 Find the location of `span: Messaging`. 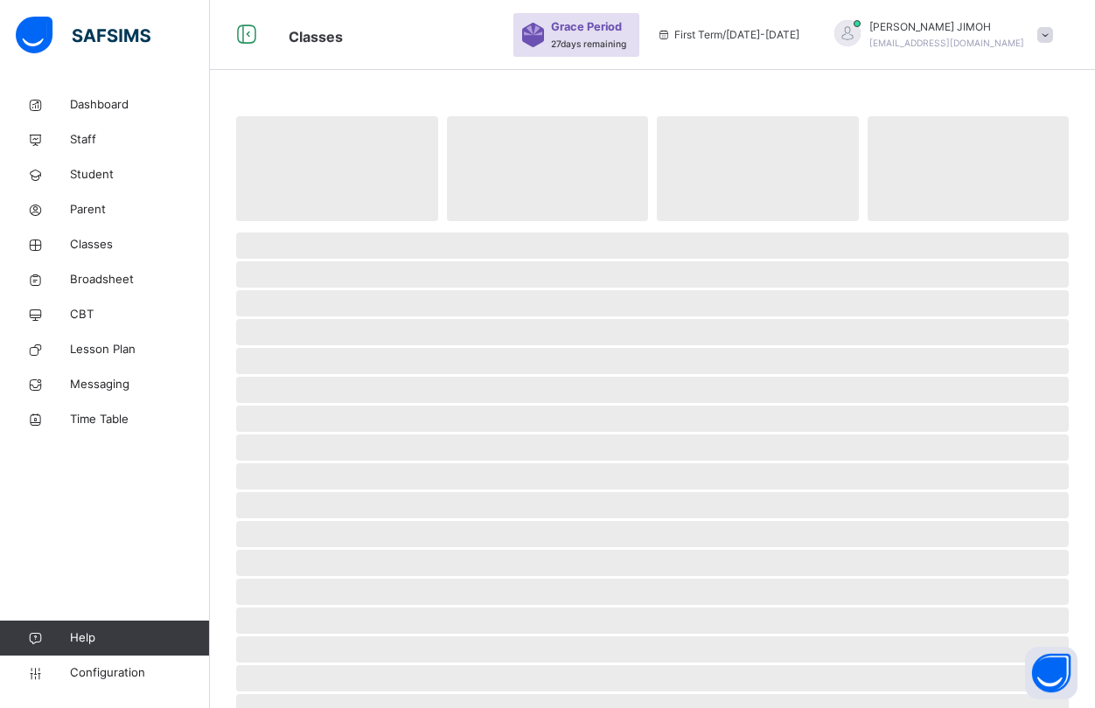

span: Messaging is located at coordinates (140, 385).